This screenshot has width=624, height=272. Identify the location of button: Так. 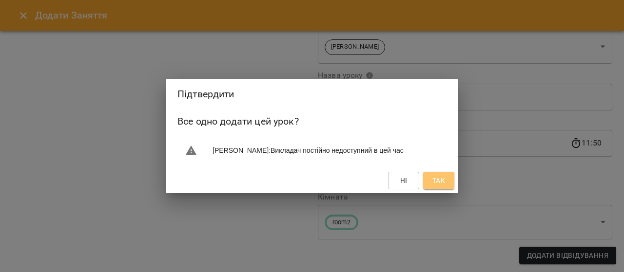
(439, 181).